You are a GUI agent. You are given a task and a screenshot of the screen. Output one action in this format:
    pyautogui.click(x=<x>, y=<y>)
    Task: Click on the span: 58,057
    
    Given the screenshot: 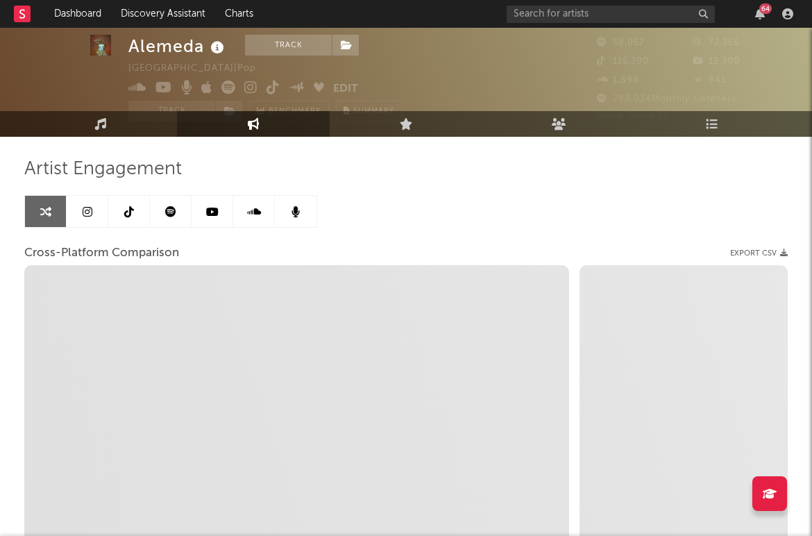 What is the action you would take?
    pyautogui.click(x=620, y=42)
    